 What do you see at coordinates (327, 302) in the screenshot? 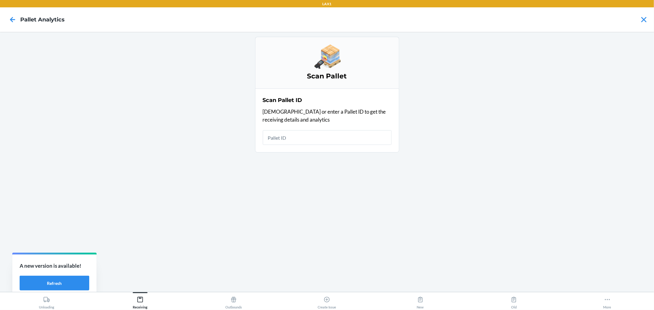
I see `div: Create Issue` at bounding box center [327, 302].